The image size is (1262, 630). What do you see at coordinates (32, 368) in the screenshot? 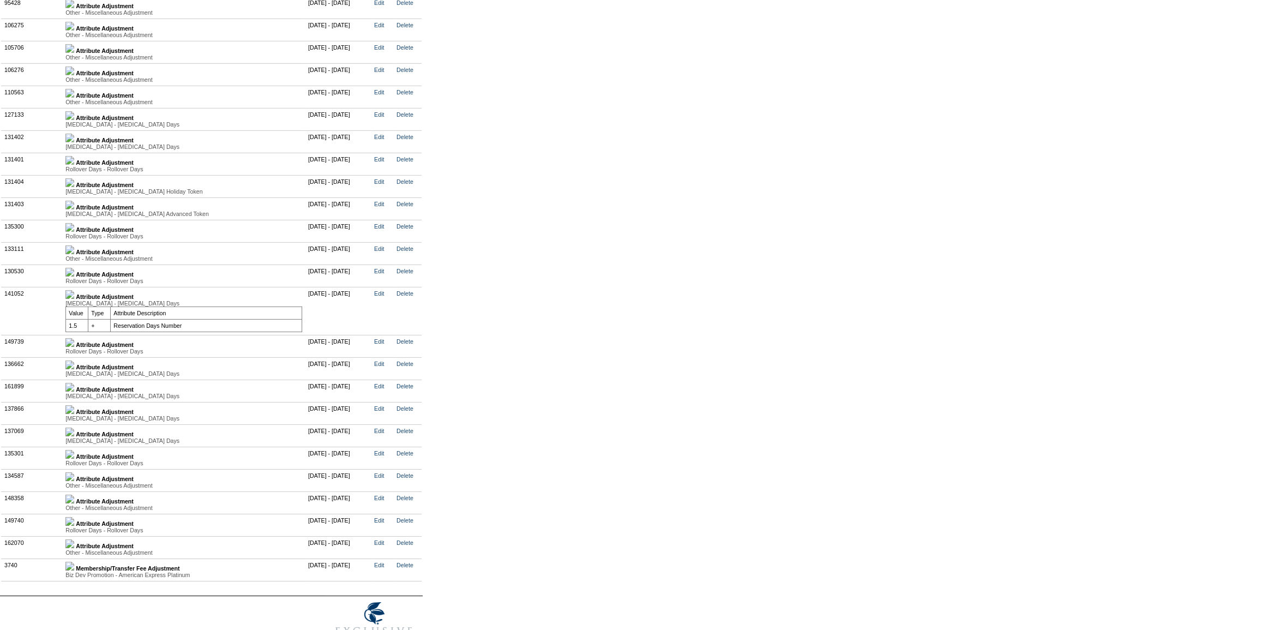
I see `td: 136662` at bounding box center [32, 368].